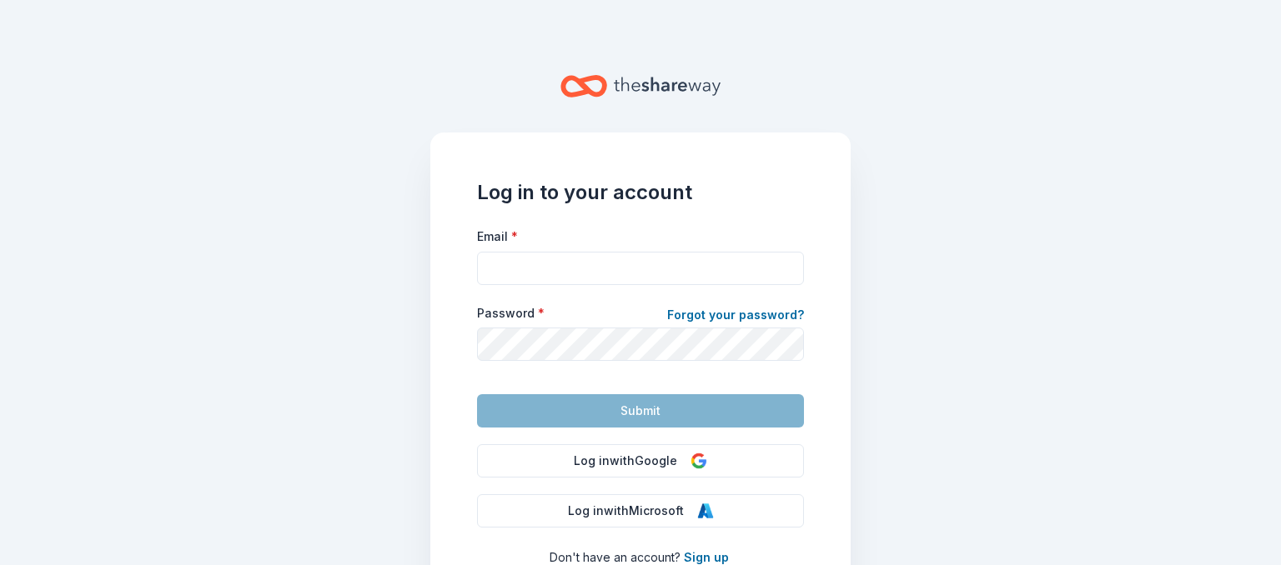 This screenshot has width=1281, height=565. I want to click on h1: Log in to your account, so click(640, 193).